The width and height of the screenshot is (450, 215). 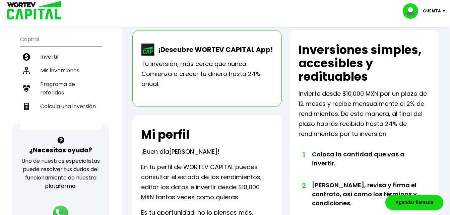 I want to click on p: ¡Buen día !, so click(x=180, y=152).